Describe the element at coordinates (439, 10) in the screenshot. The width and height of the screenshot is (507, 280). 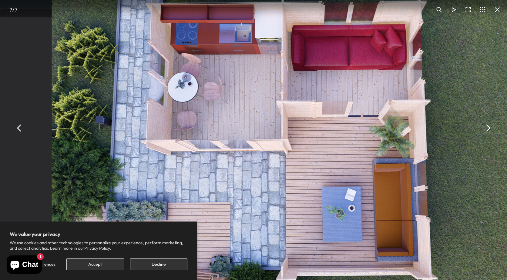
I see `button: Toggle zoom level` at that location.